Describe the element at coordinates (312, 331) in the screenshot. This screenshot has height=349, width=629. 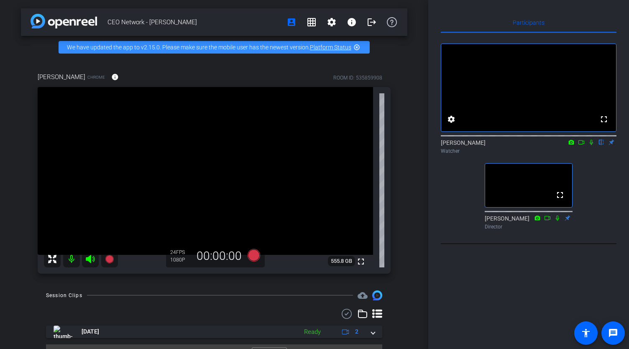
I see `div: Ready` at that location.